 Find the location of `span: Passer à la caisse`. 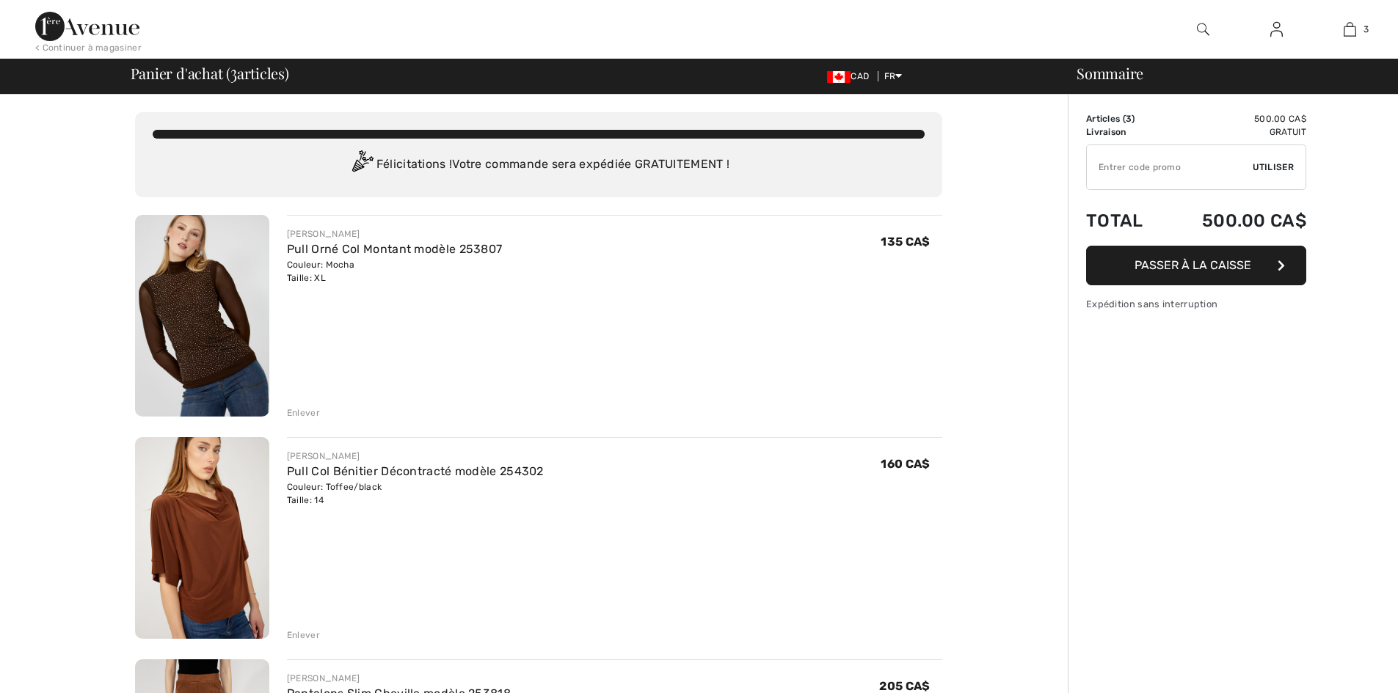

span: Passer à la caisse is located at coordinates (1192, 265).